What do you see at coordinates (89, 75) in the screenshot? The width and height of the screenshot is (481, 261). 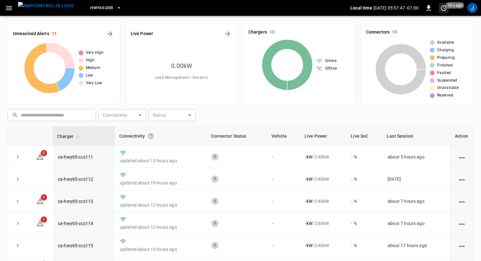 I see `span: Low` at bounding box center [89, 75].